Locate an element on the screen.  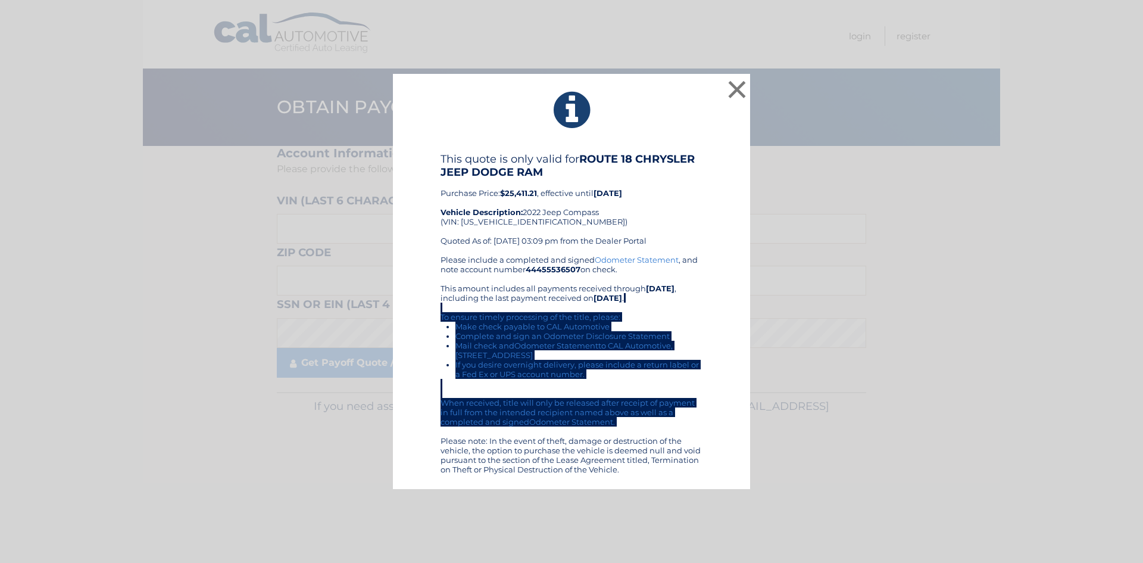
strong: Vehicle Description: is located at coordinates (482, 212).